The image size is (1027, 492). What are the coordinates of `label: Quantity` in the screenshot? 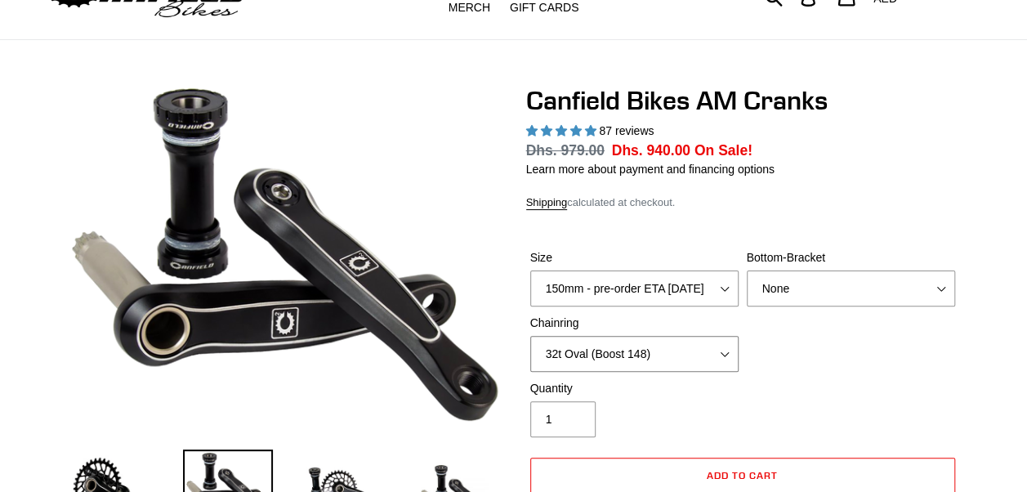 It's located at (634, 388).